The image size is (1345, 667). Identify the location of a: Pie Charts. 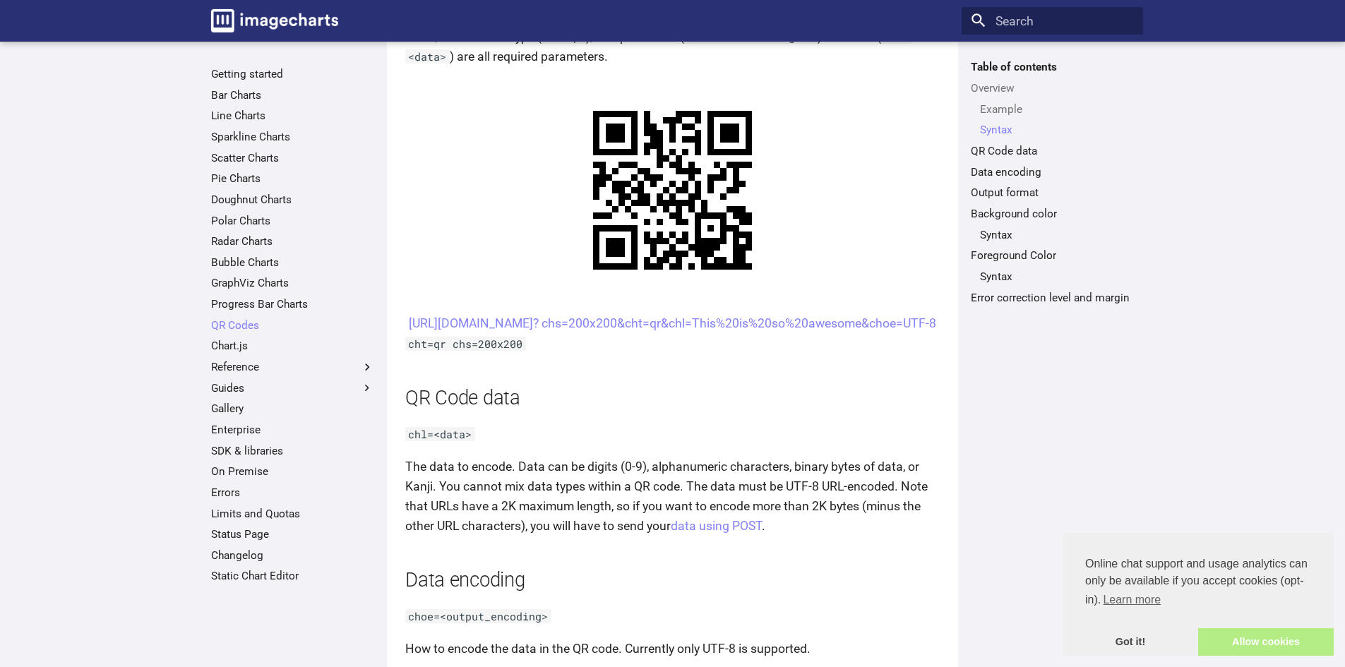
(292, 179).